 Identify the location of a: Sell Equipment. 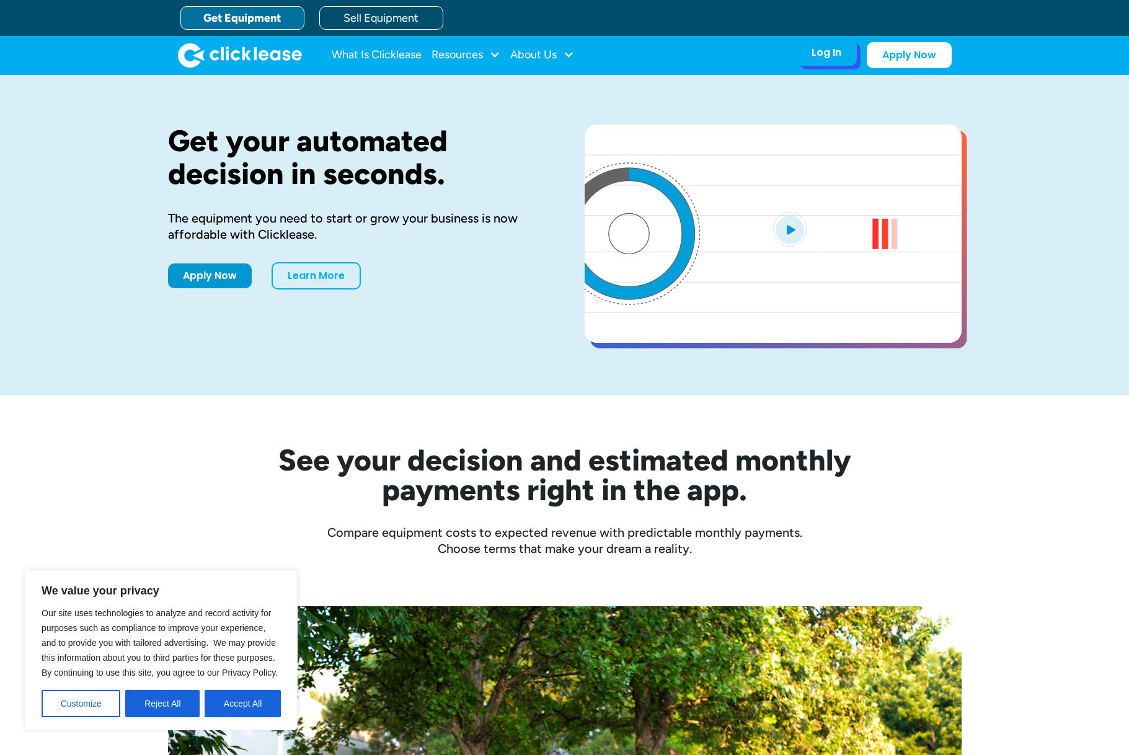
(381, 18).